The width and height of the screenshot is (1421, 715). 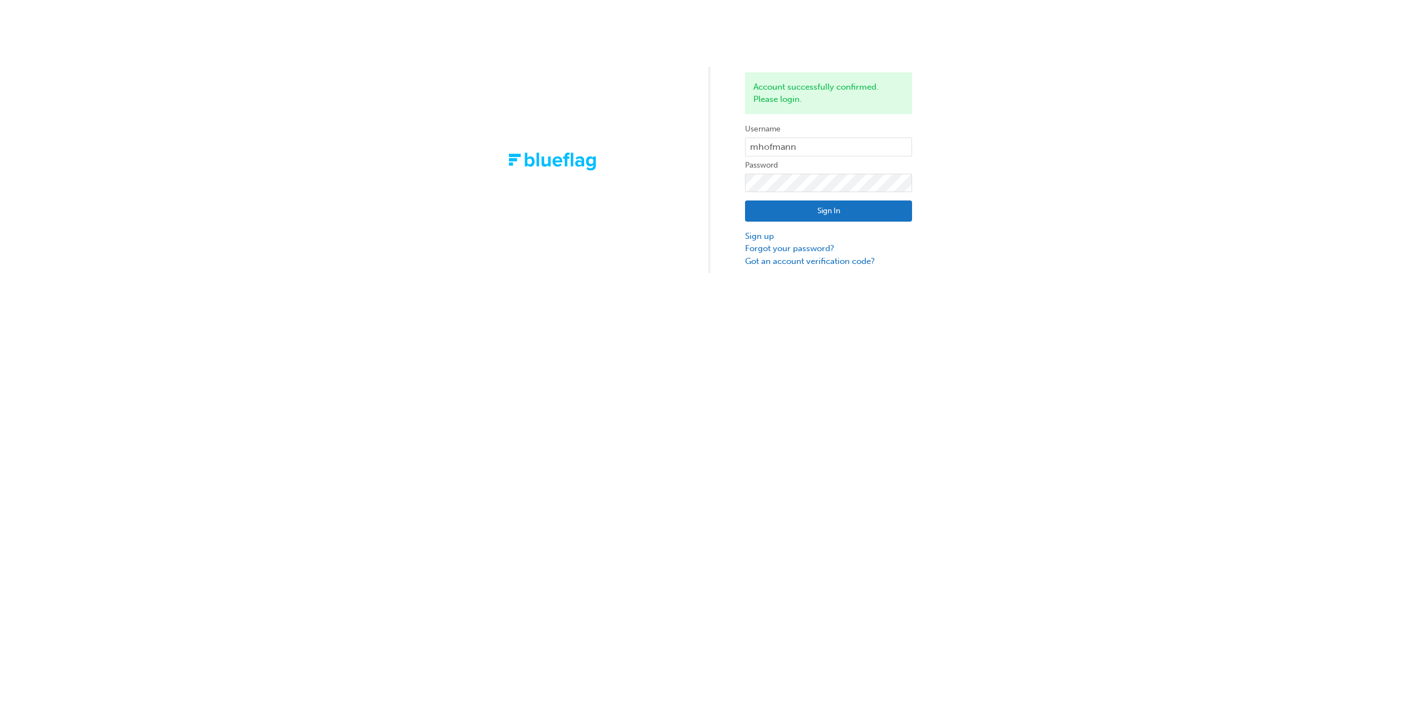 I want to click on button: Sign In, so click(x=829, y=211).